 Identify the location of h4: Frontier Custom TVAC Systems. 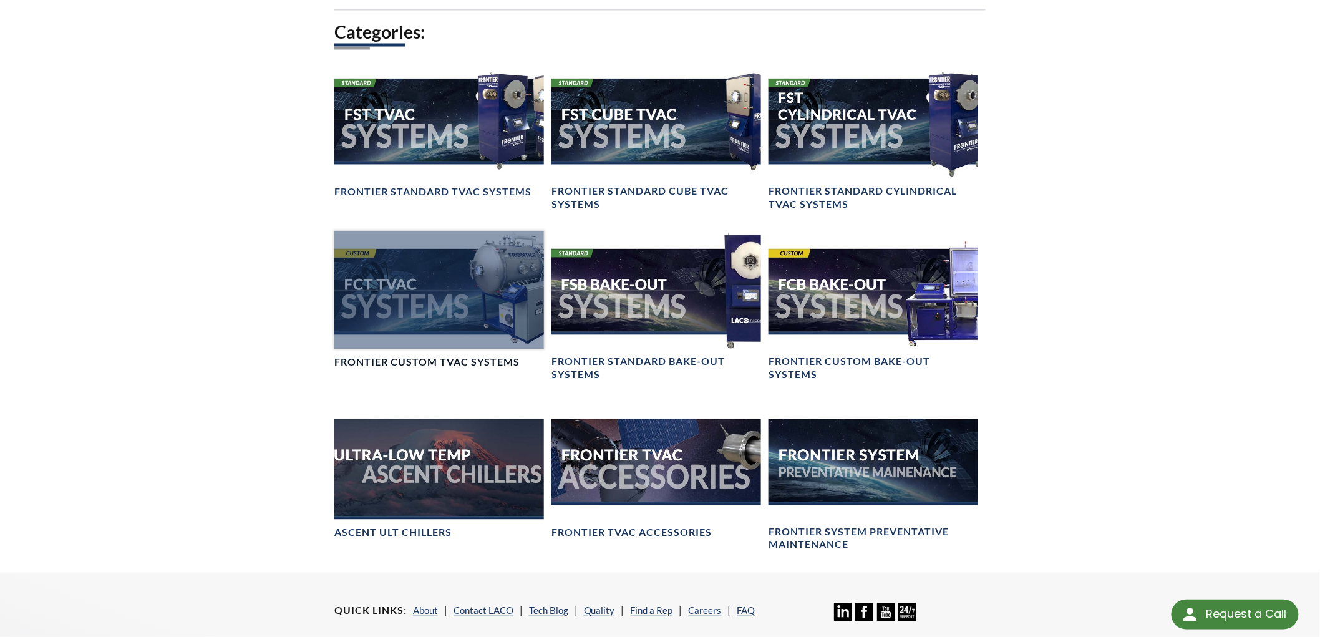
(427, 362).